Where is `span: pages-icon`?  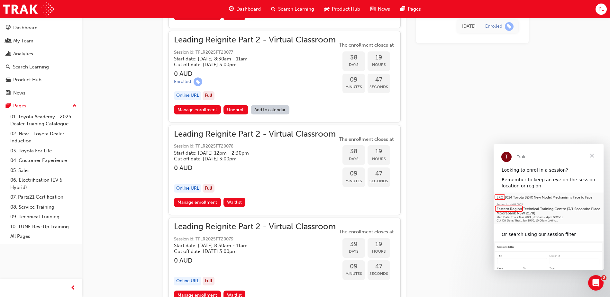
span: pages-icon is located at coordinates (402, 9).